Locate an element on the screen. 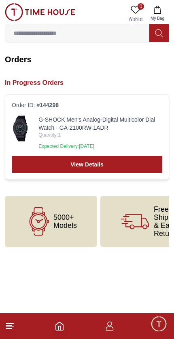  span: Order ID: # is located at coordinates (35, 105).